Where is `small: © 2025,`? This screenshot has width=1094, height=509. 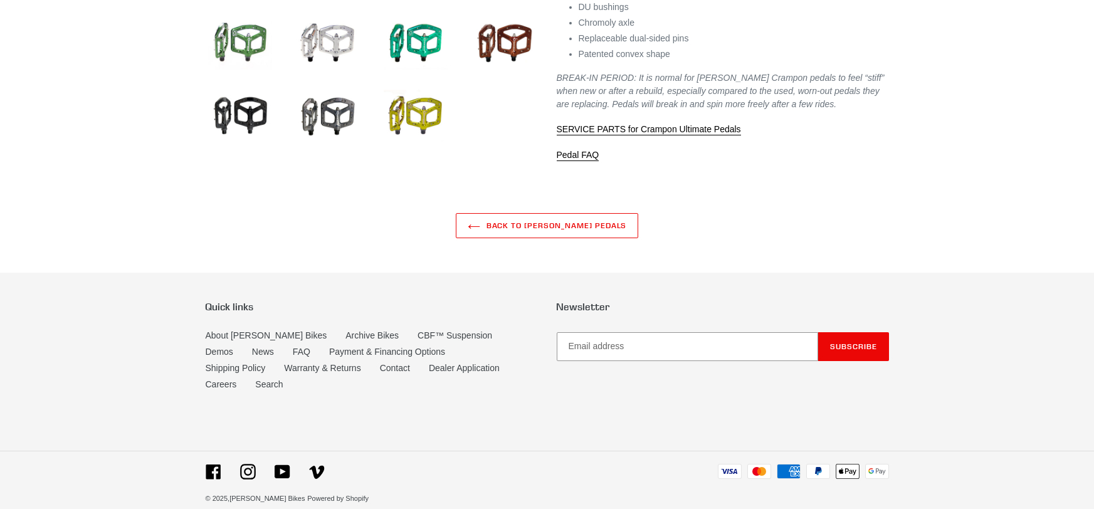
small: © 2025, is located at coordinates (255, 498).